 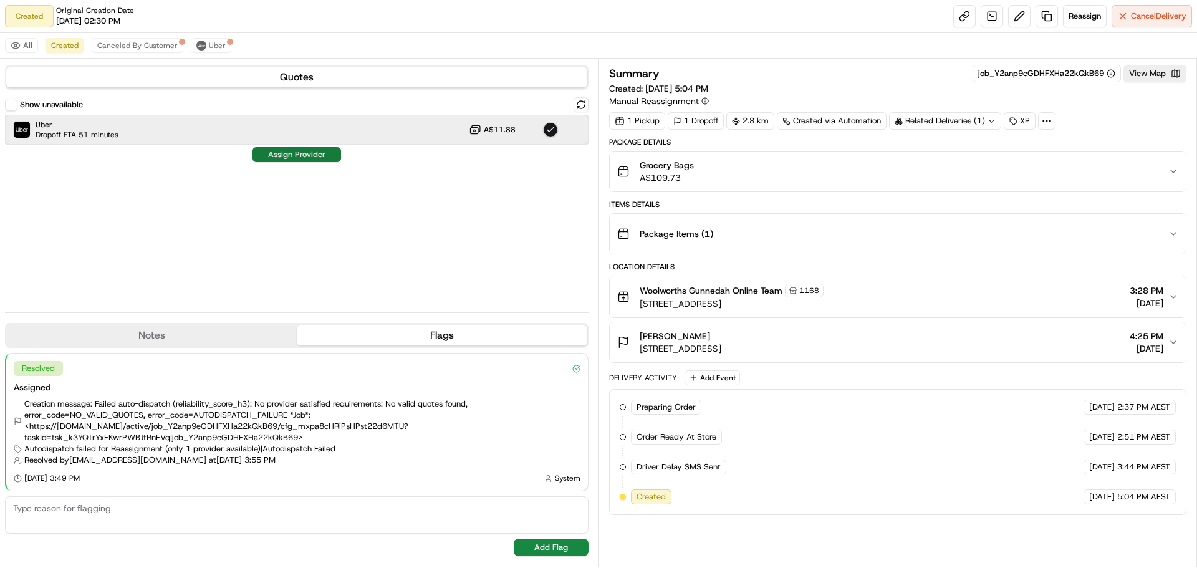 I want to click on button: All, so click(x=21, y=46).